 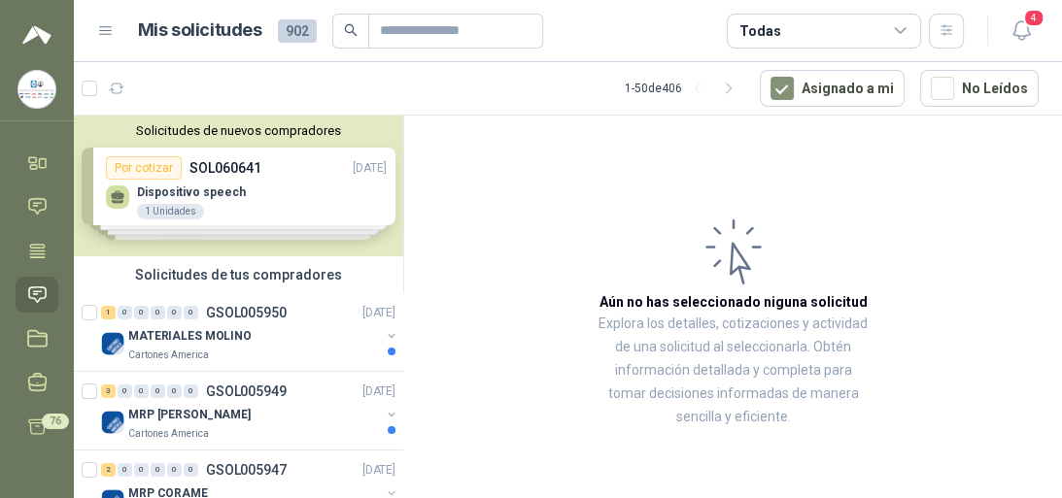 What do you see at coordinates (37, 426) in the screenshot?
I see `a: 76` at bounding box center [37, 426].